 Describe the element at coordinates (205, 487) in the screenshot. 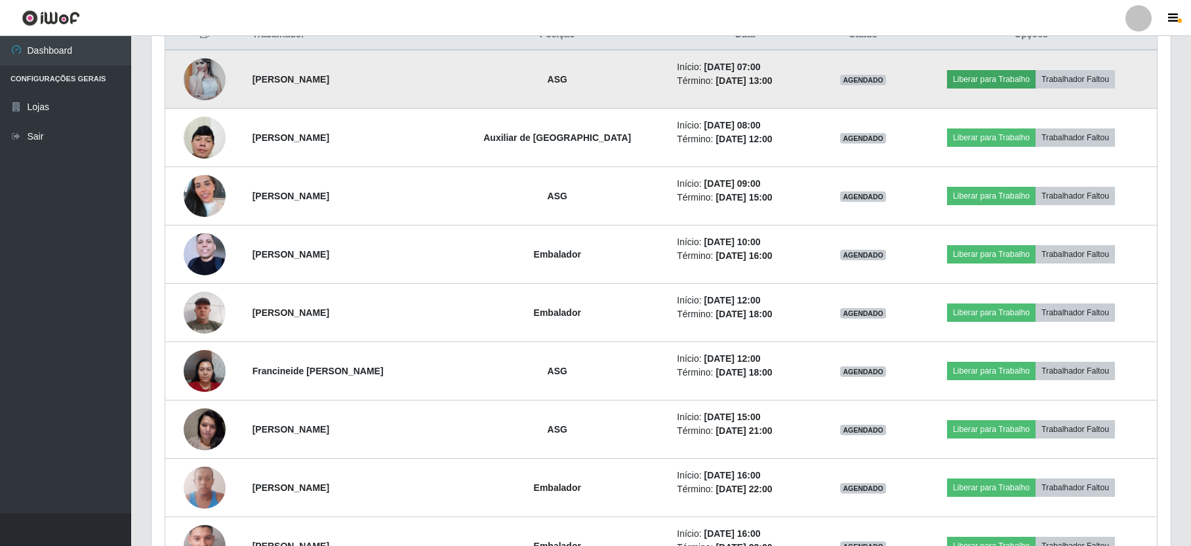

I see `img: 1677584199687.jpeg` at that location.